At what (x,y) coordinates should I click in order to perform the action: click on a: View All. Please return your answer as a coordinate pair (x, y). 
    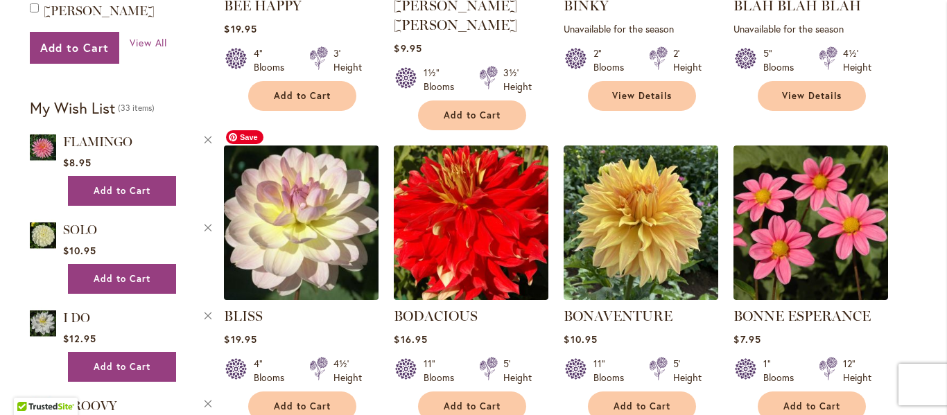
    Looking at the image, I should click on (148, 43).